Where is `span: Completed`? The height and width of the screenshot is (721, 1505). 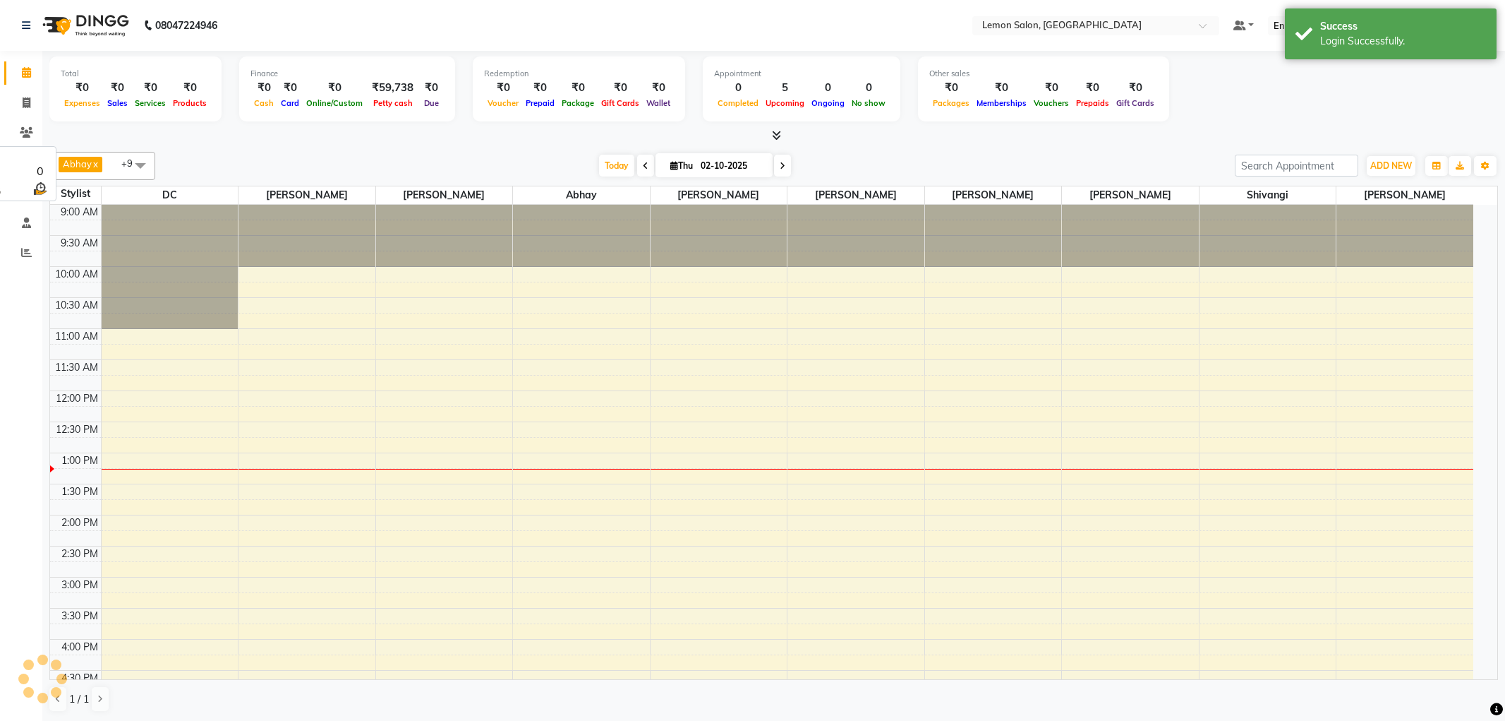 span: Completed is located at coordinates (738, 103).